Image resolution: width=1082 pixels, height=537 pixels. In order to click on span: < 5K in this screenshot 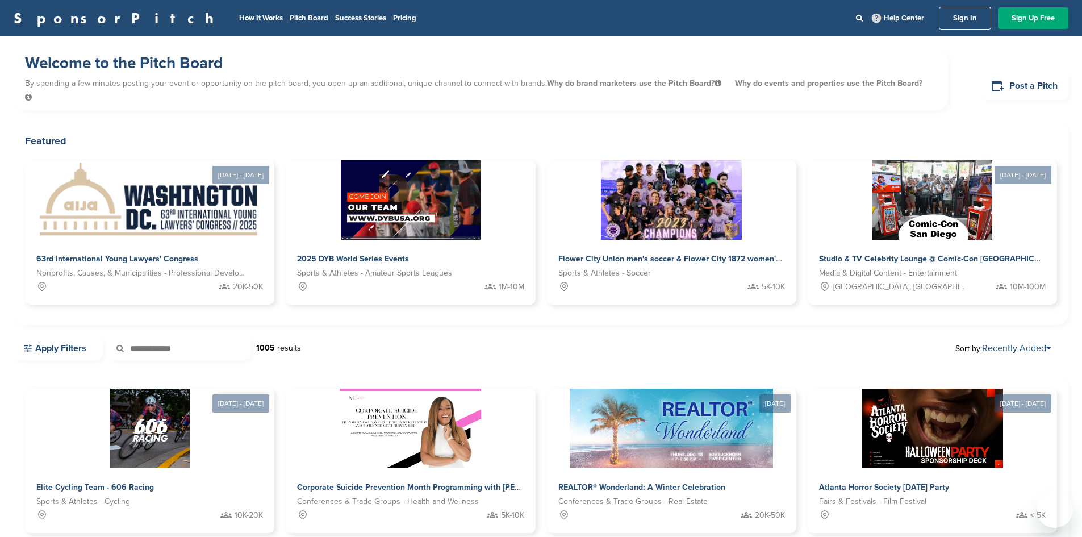, I will do `click(1038, 515)`.